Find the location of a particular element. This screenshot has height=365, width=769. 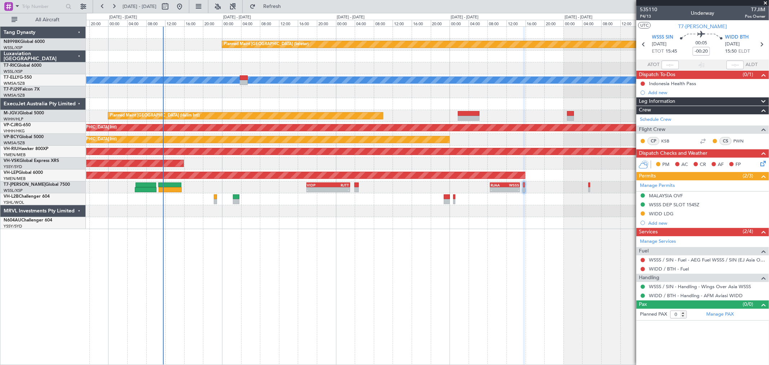

div: RJTT is located at coordinates (339, 185).